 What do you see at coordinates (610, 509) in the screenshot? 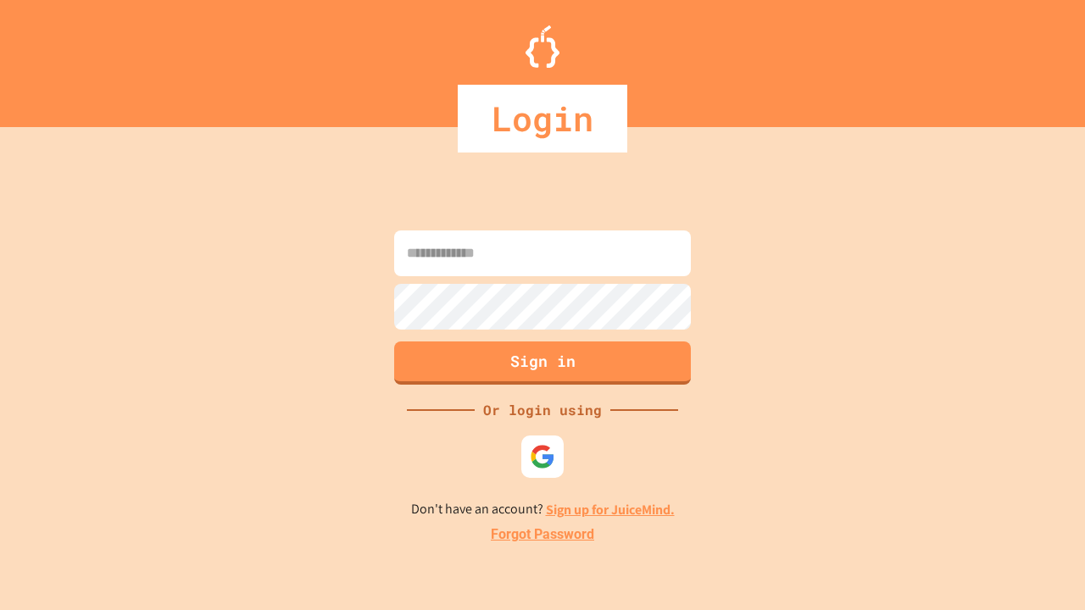
I see `a: Sign up for JuiceMind.` at bounding box center [610, 509].